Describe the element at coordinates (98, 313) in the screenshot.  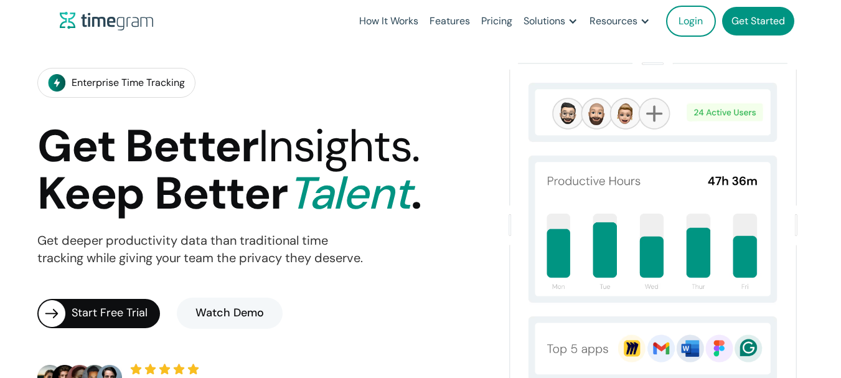
I see `a: Start Free Trial` at that location.